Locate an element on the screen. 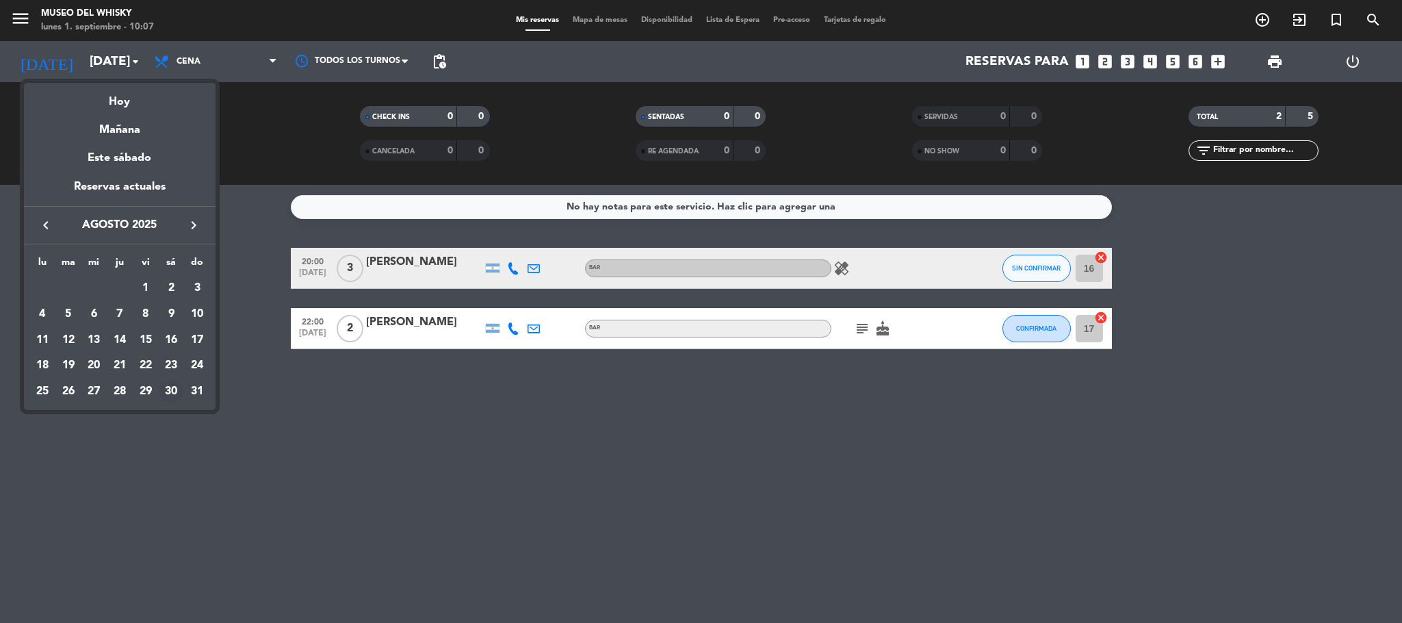  td: 19 de agosto de 2025 is located at coordinates (68, 366).